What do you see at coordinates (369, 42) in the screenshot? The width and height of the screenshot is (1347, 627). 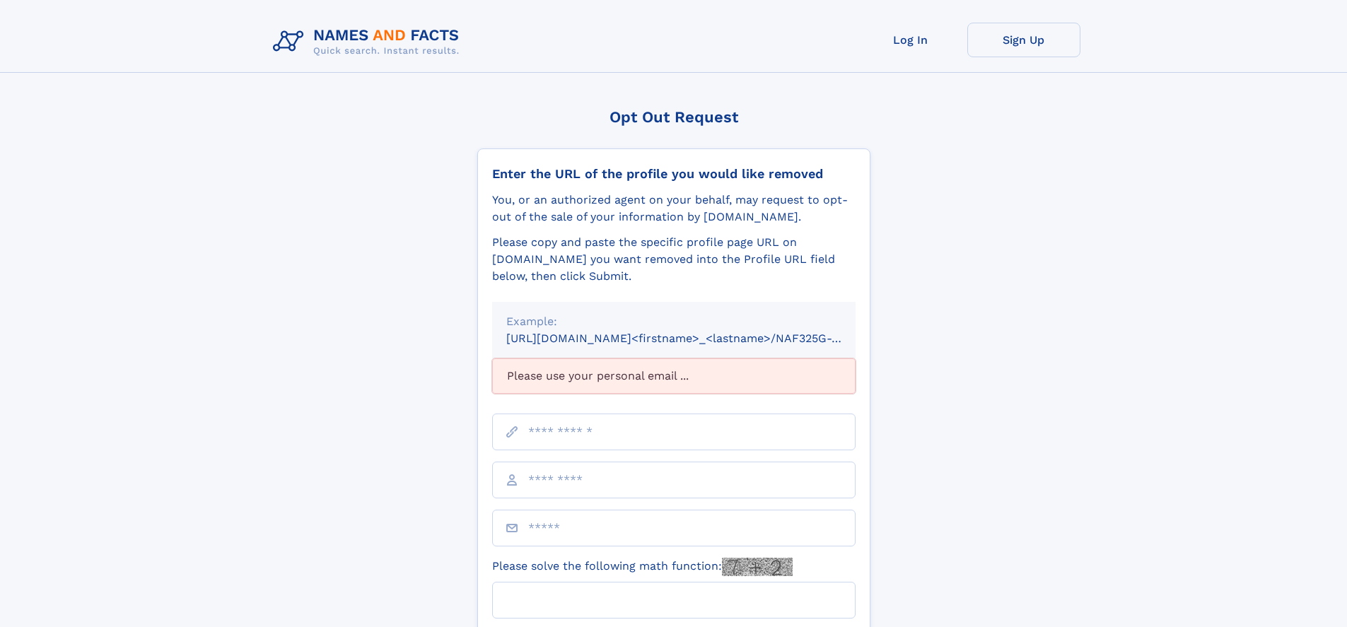 I see `img: Logo Names and Facts` at bounding box center [369, 42].